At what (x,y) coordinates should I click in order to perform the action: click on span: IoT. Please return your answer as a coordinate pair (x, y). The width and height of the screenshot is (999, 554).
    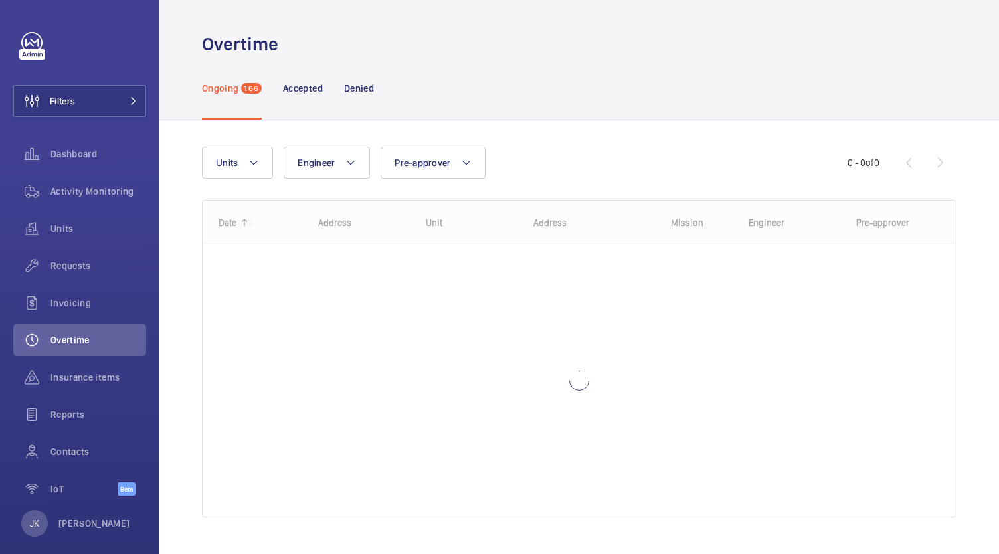
    Looking at the image, I should click on (84, 489).